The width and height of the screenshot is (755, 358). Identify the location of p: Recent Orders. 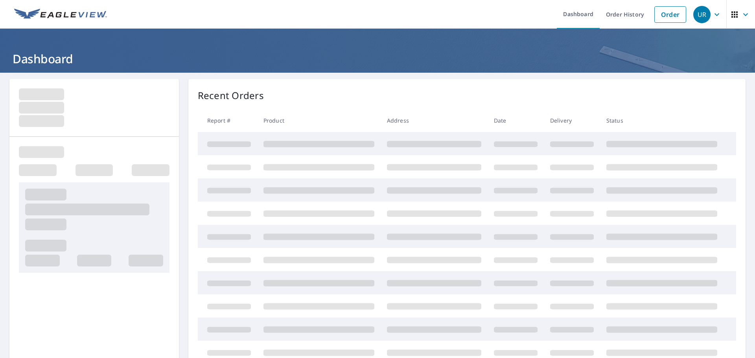
(231, 96).